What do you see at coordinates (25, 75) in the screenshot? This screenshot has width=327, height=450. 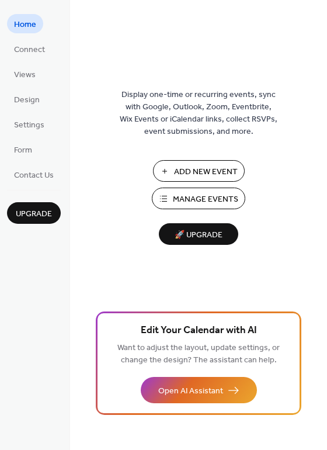 I see `span: Views` at bounding box center [25, 75].